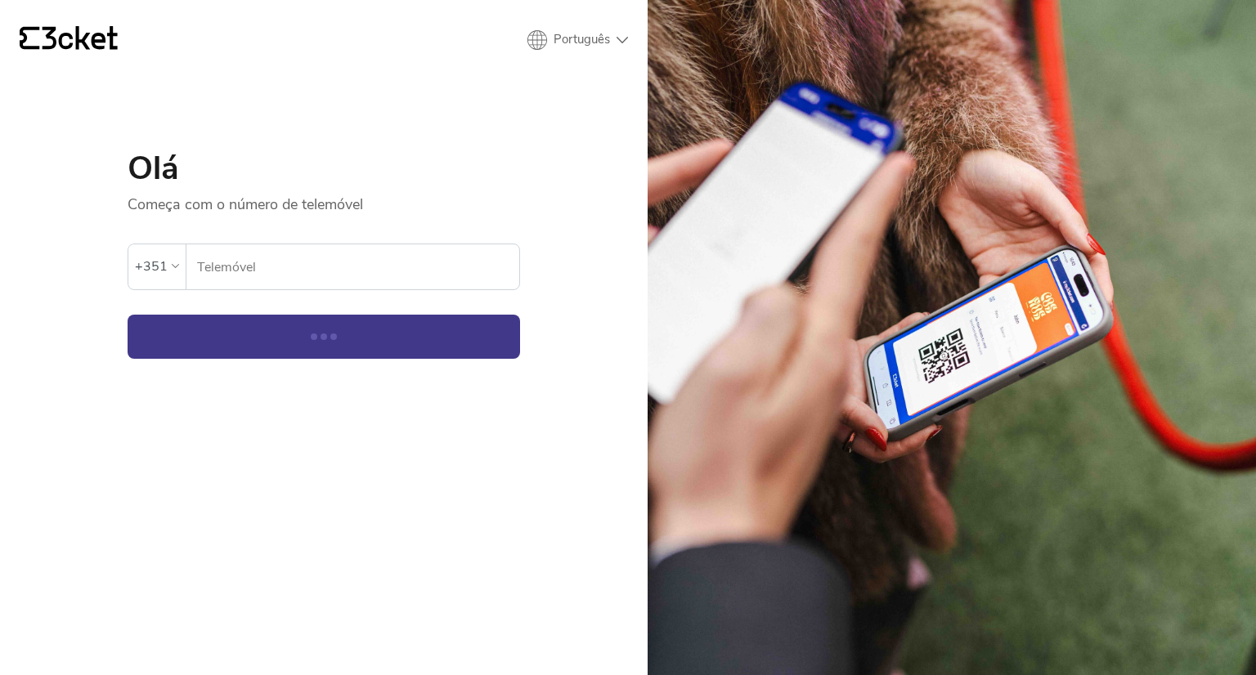  What do you see at coordinates (324, 337) in the screenshot?
I see `button: Continuar` at bounding box center [324, 337].